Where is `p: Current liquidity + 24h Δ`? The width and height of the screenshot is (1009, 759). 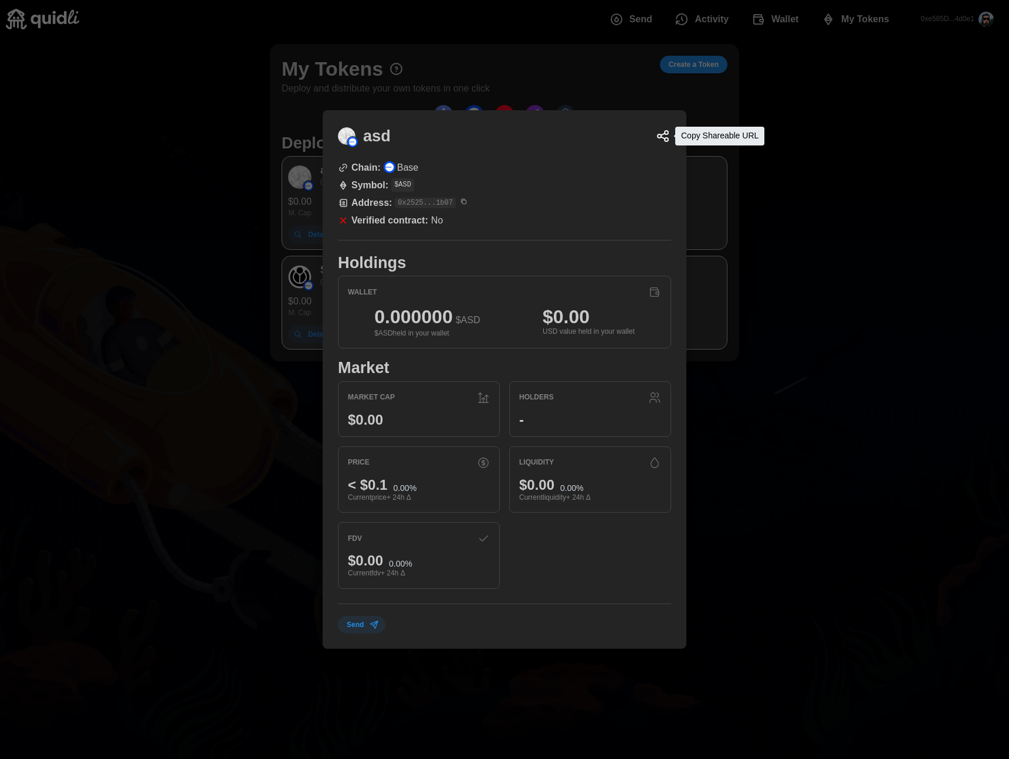
p: Current liquidity + 24h Δ is located at coordinates (590, 497).